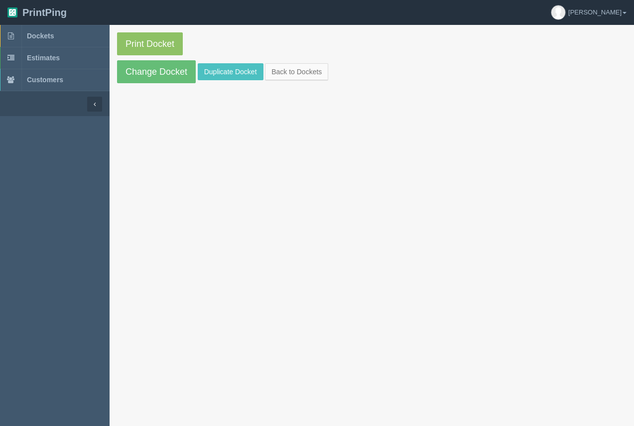 Image resolution: width=634 pixels, height=426 pixels. I want to click on span: Estimates, so click(43, 58).